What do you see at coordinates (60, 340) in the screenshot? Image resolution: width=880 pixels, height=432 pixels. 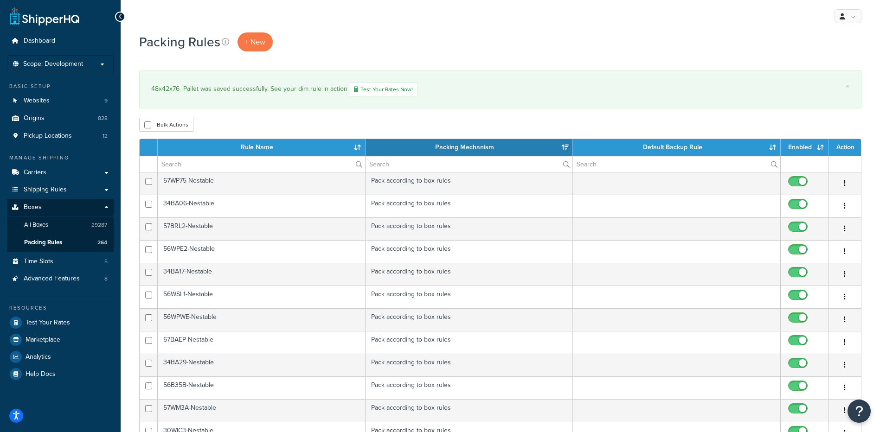 I see `li: Marketplace` at bounding box center [60, 340].